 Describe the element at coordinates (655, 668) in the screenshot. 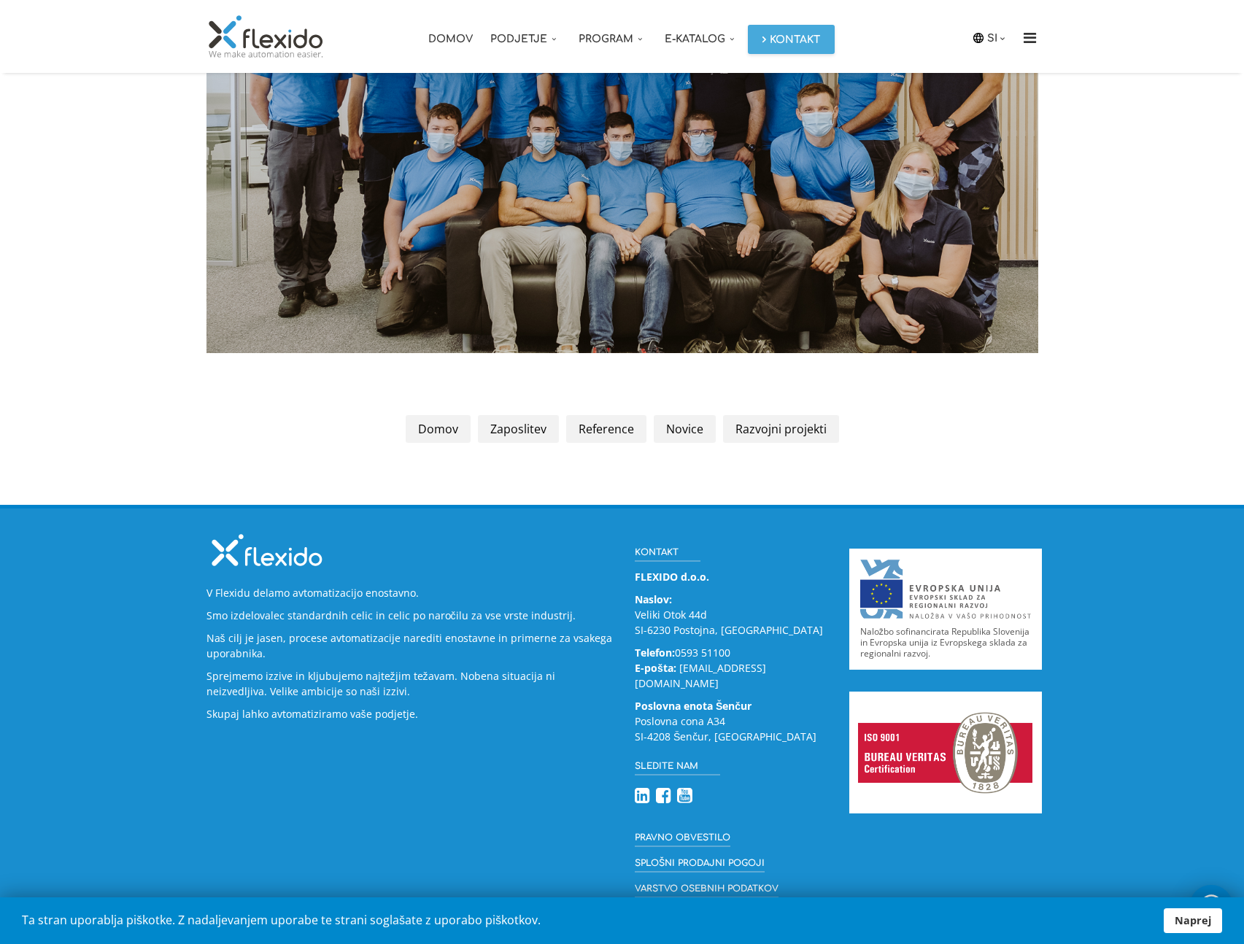

I see `strong: E-pošta:` at that location.